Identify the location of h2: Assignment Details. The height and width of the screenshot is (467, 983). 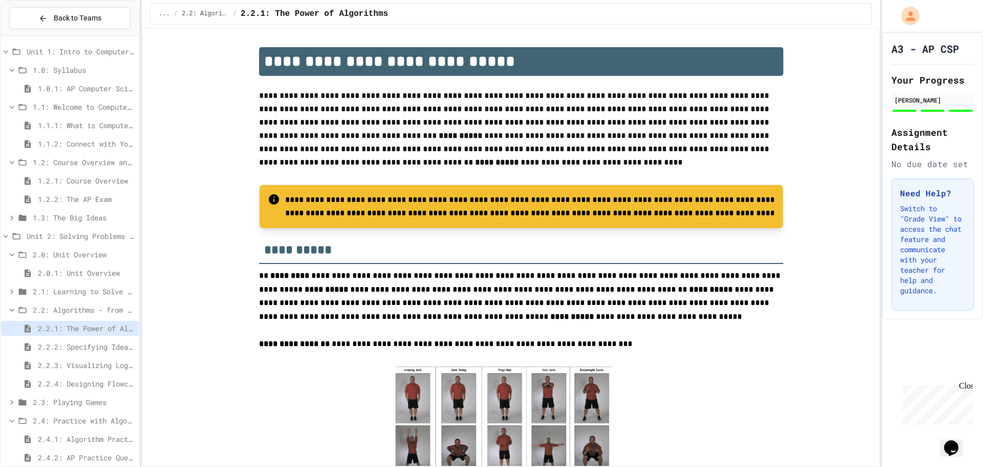
(933, 139).